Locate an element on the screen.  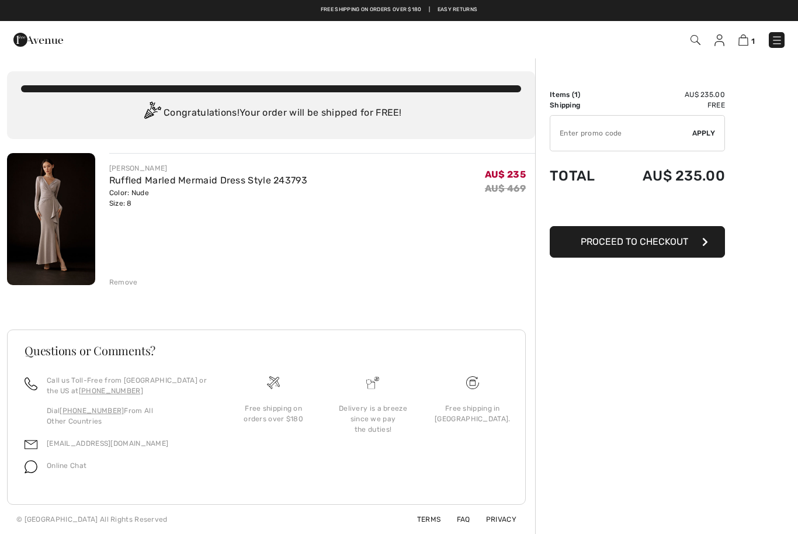
a: 1ère Avenue is located at coordinates (38, 39).